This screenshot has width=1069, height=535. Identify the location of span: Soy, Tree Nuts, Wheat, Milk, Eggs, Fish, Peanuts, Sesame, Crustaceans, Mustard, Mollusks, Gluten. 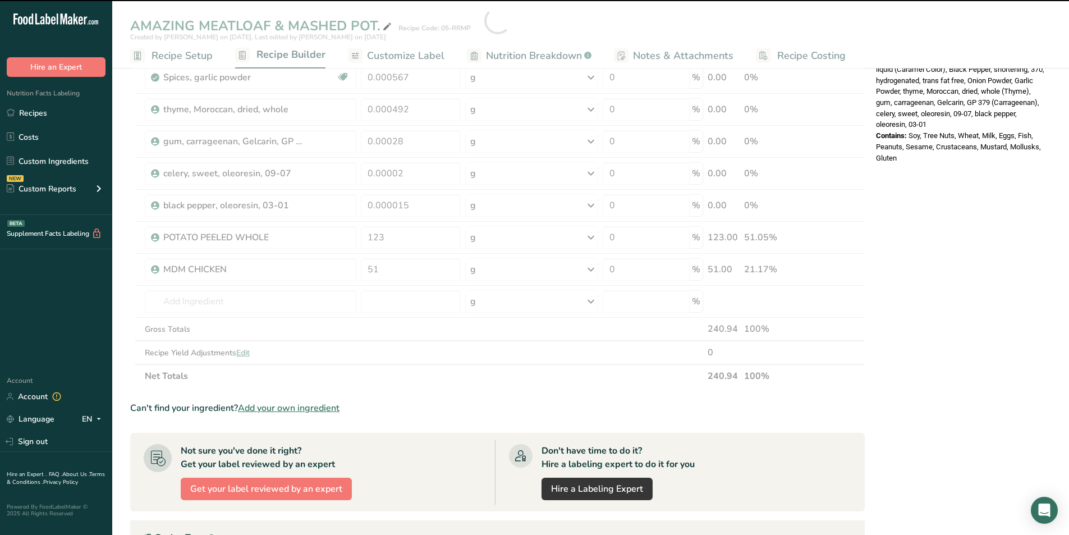
(959, 147).